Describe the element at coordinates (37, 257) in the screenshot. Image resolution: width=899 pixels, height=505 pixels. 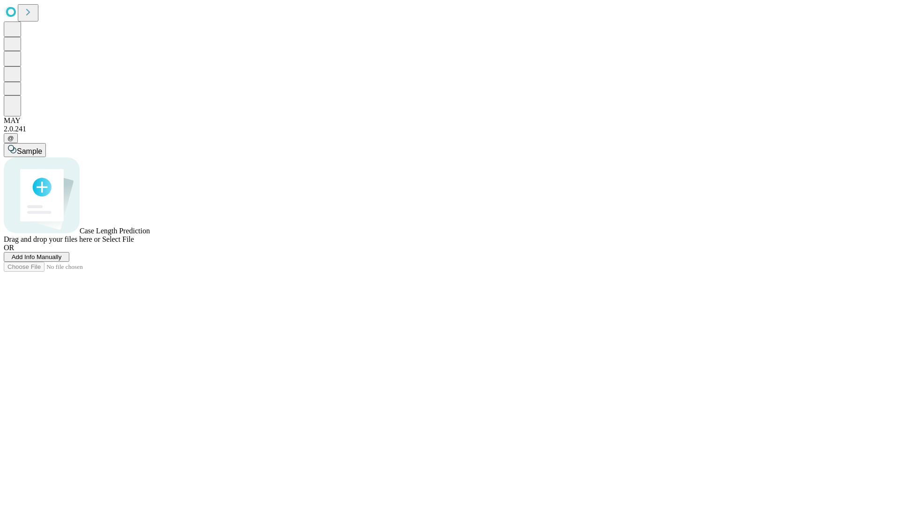
I see `span: Add Info Manually` at that location.